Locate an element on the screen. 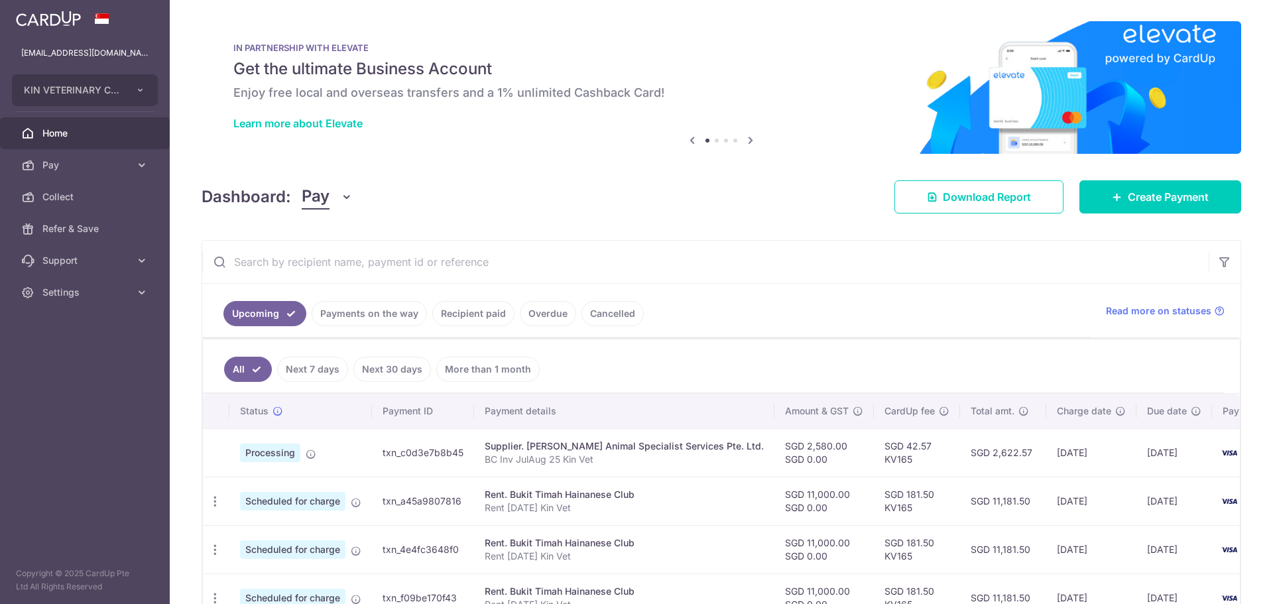  span: Home is located at coordinates (86, 133).